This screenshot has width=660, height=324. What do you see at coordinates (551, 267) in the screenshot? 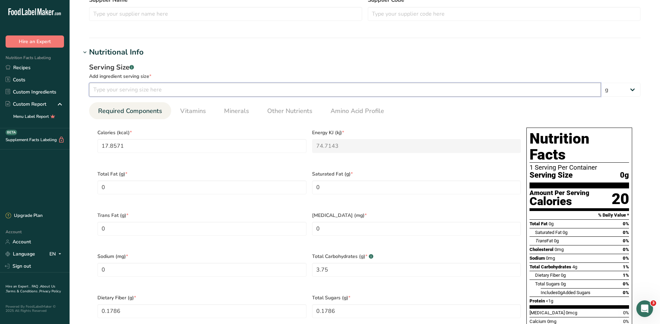
I see `span: Total Carbohydrates` at bounding box center [551, 267].